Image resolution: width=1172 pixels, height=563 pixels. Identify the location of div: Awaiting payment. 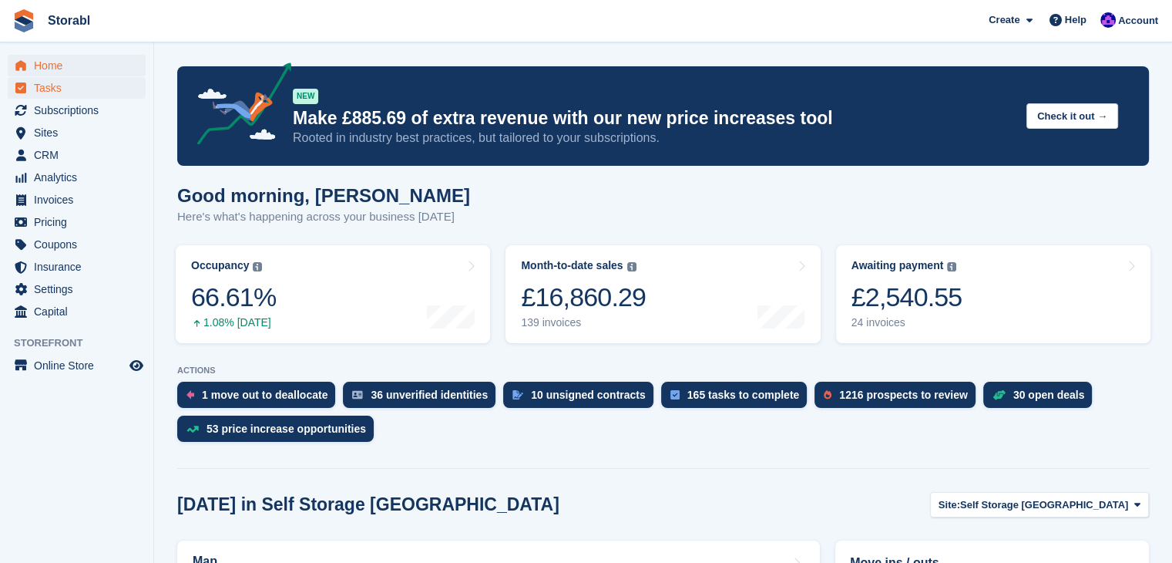
(898, 265).